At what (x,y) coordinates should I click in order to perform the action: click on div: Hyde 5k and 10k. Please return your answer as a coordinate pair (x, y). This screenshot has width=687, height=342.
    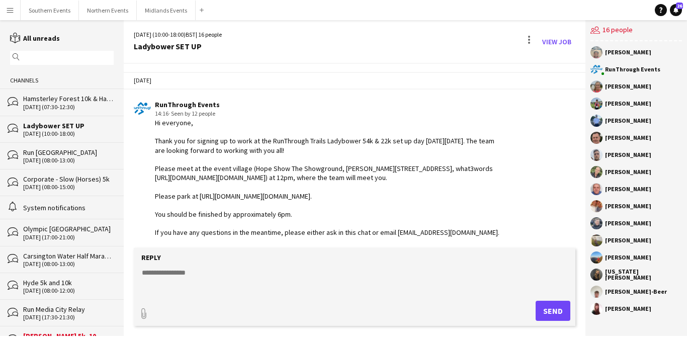
    Looking at the image, I should click on (68, 283).